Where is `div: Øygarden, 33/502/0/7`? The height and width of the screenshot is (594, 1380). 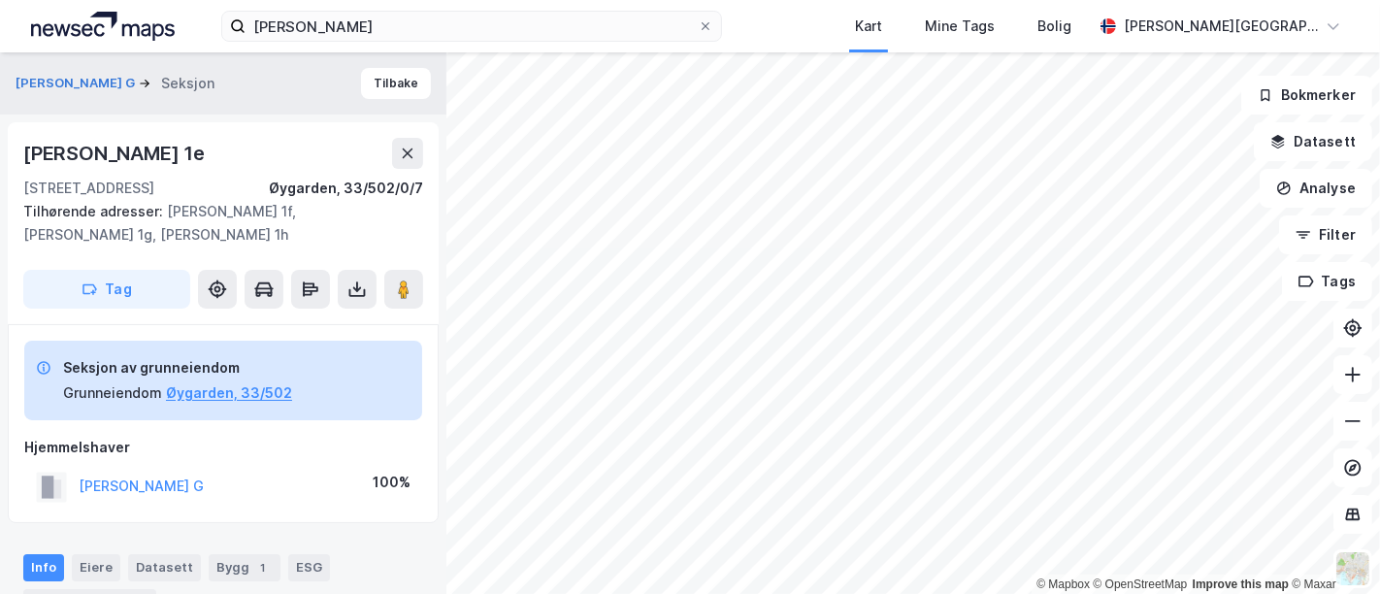 div: Øygarden, 33/502/0/7 is located at coordinates (345, 188).